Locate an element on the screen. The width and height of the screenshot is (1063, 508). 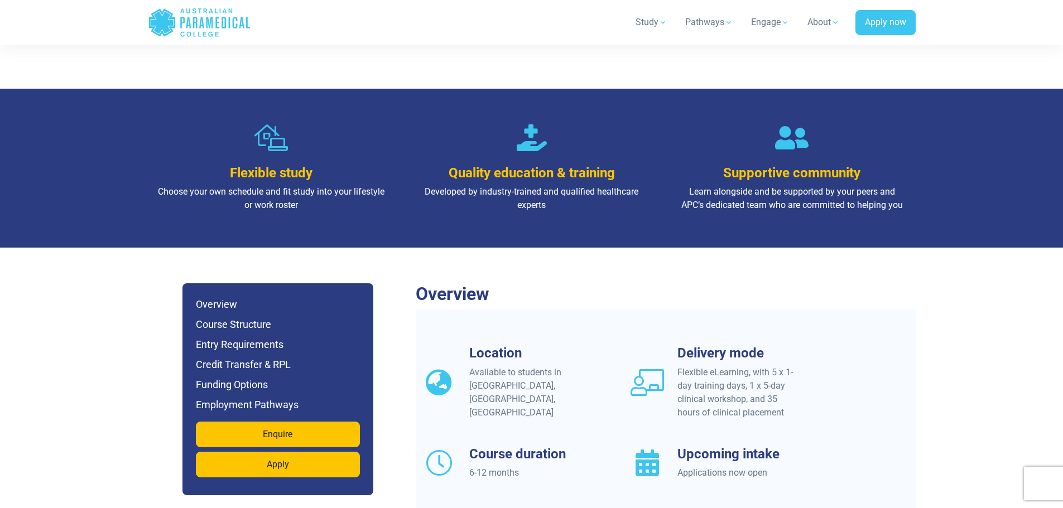
a: Study is located at coordinates (651, 22).